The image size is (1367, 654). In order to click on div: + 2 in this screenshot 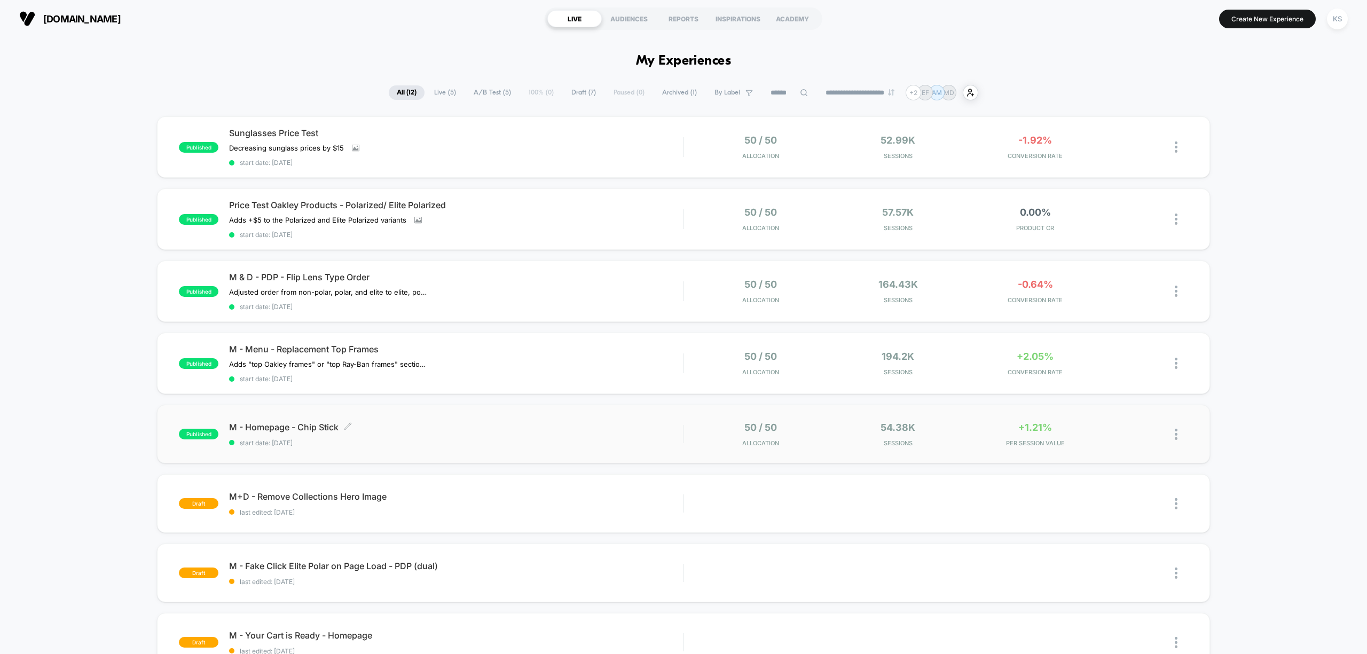, I will do `click(913, 92)`.